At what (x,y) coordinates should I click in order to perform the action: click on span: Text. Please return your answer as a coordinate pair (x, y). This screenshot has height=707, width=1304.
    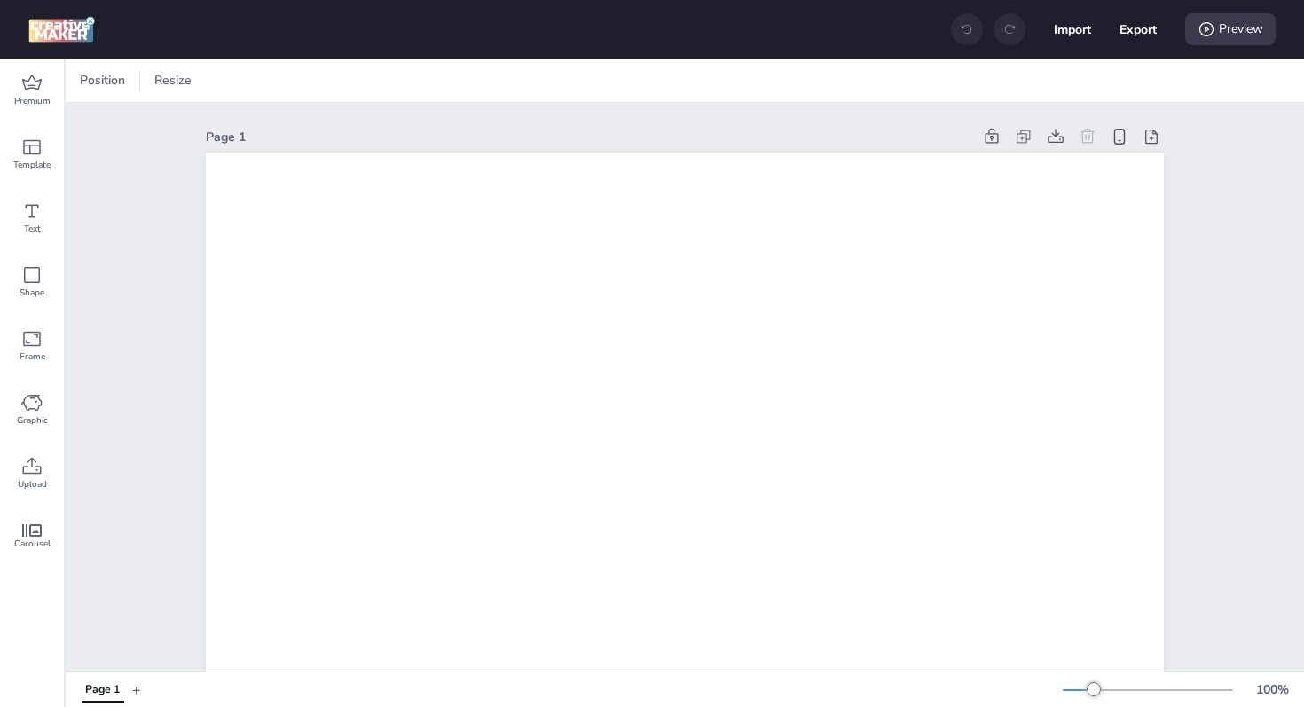
    Looking at the image, I should click on (32, 229).